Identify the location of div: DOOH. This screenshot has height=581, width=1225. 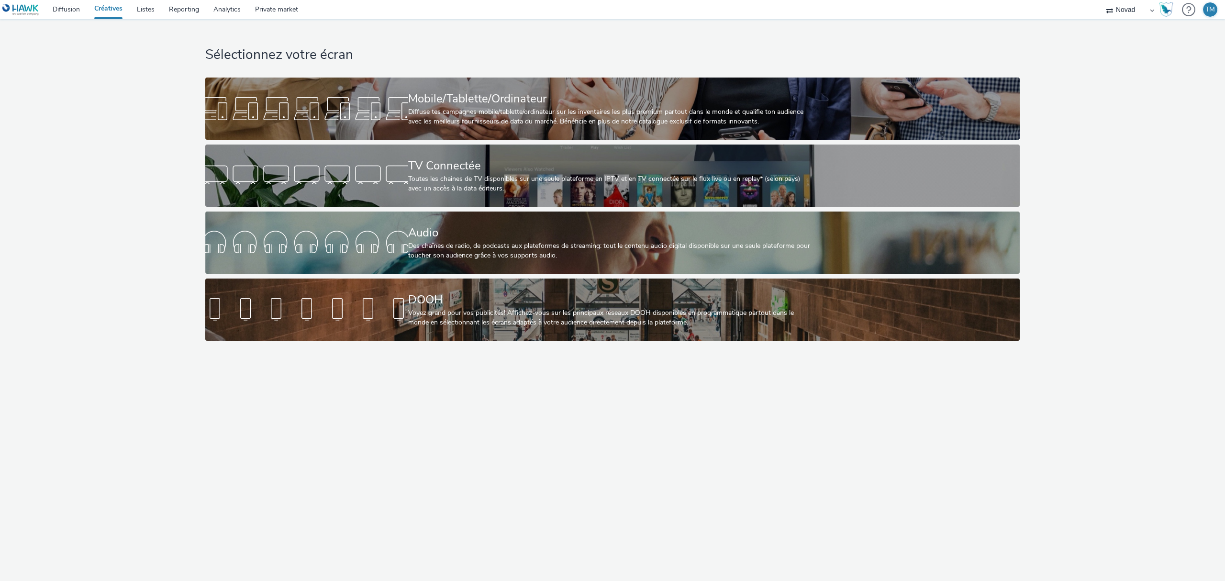
(611, 300).